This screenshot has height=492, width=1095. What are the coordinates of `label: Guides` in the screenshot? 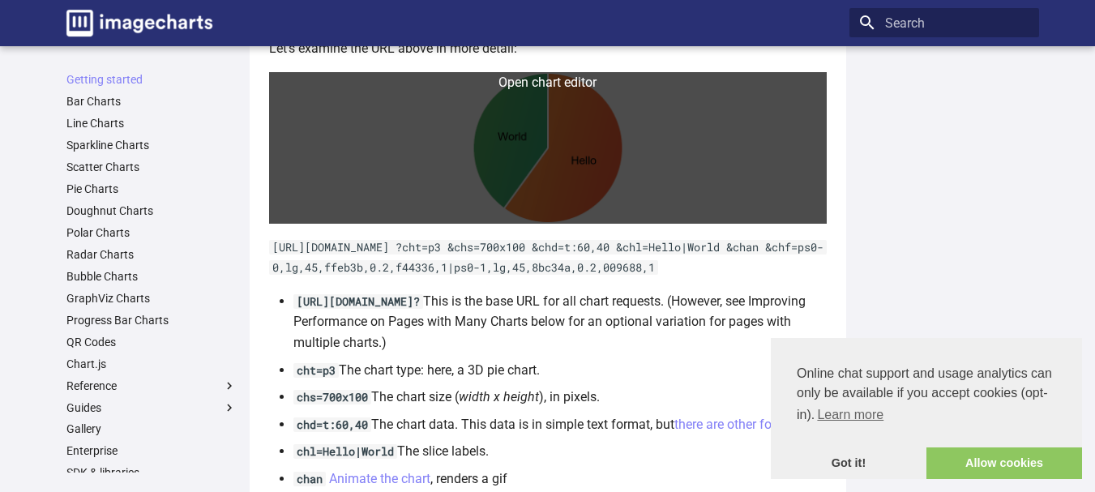 It's located at (152, 408).